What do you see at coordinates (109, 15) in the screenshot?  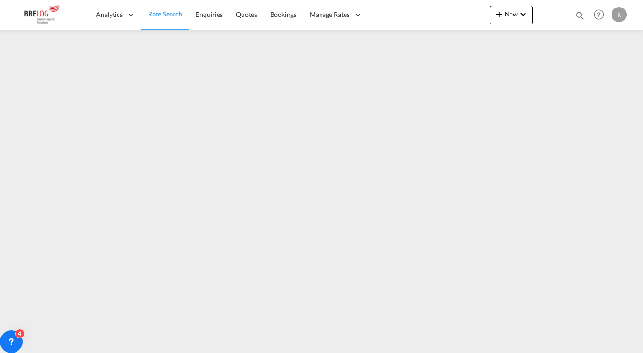 I see `span: Analytics` at bounding box center [109, 15].